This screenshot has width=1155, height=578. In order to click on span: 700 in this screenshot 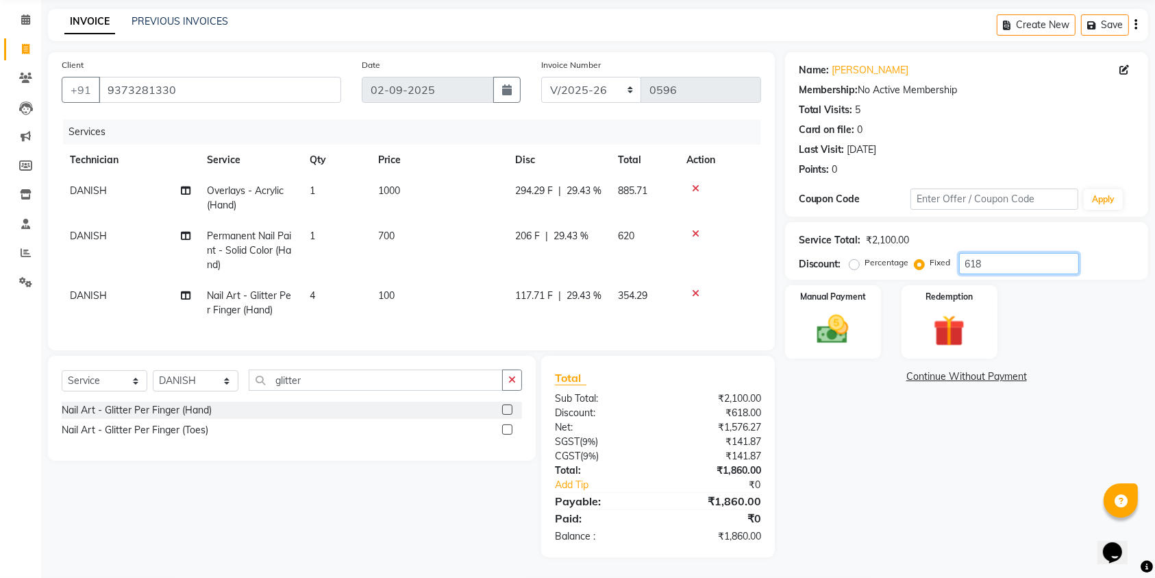, I will do `click(387, 236)`.